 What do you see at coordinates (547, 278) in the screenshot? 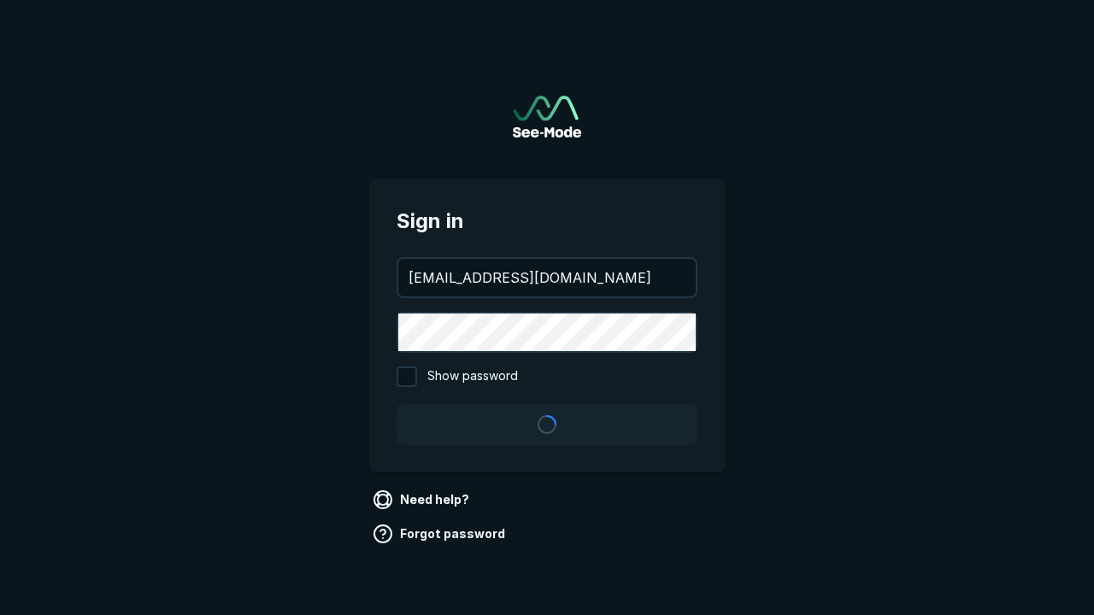
I see `input: your@email.com` at bounding box center [547, 278].